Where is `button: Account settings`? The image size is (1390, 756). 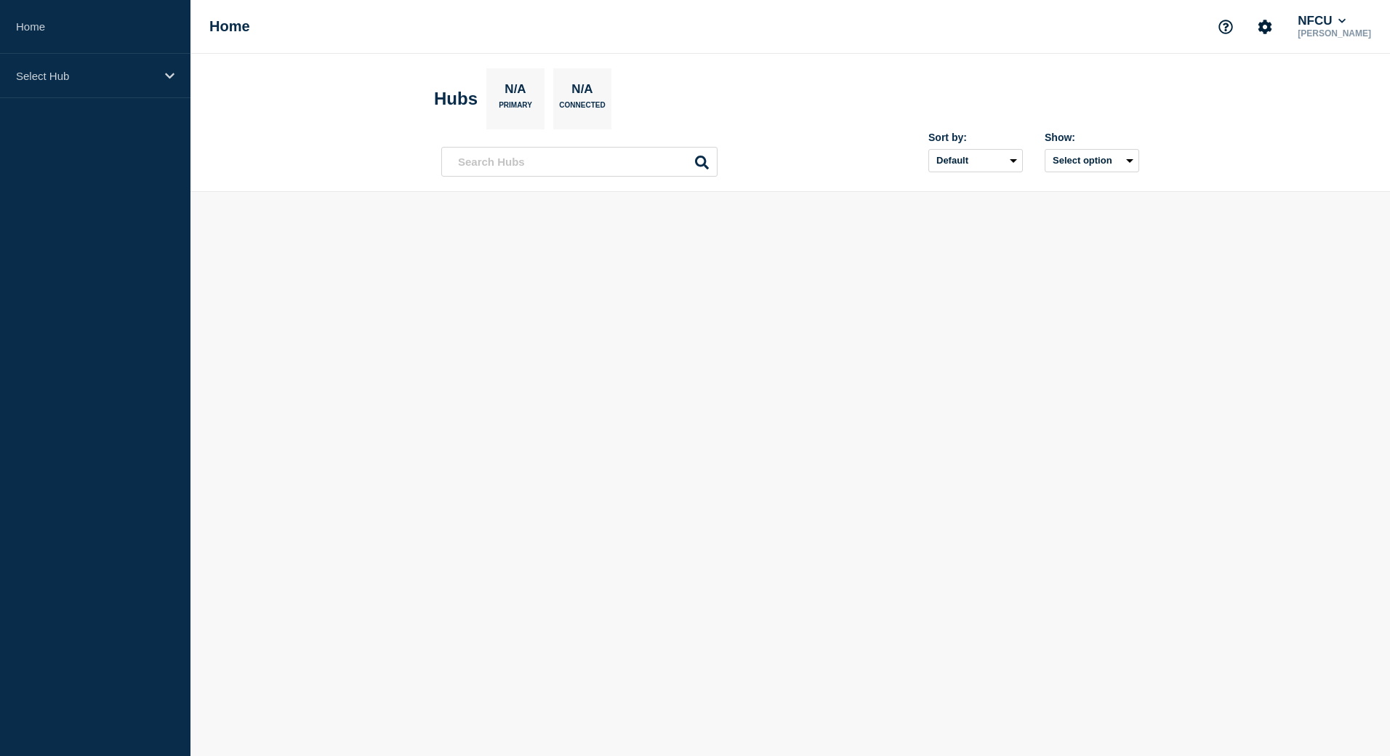 button: Account settings is located at coordinates (1265, 27).